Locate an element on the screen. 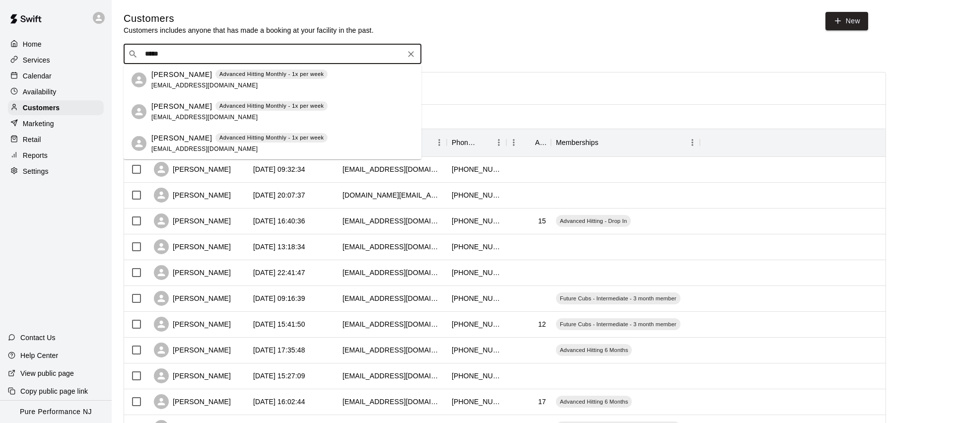  a: Services is located at coordinates (56, 60).